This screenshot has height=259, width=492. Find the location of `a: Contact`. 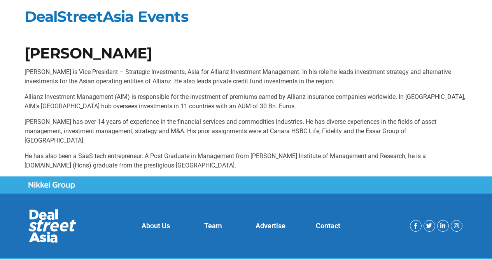

a: Contact is located at coordinates (328, 225).